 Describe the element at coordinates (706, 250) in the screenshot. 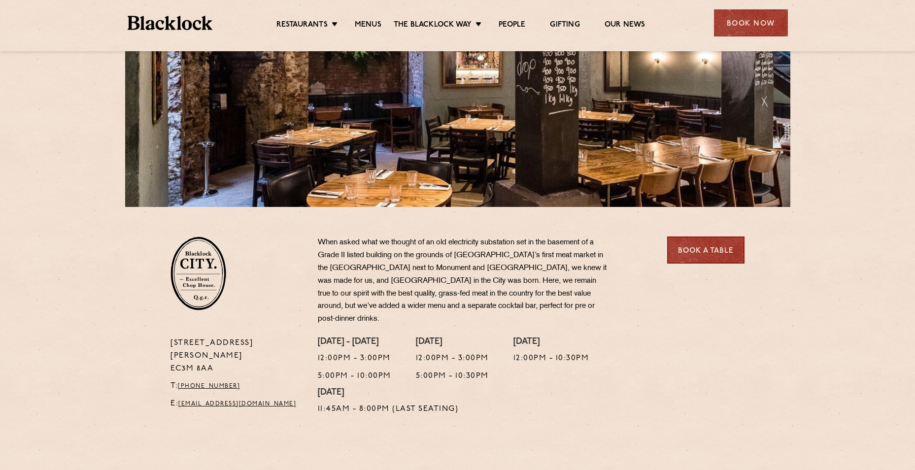

I see `a: Book a Table` at that location.